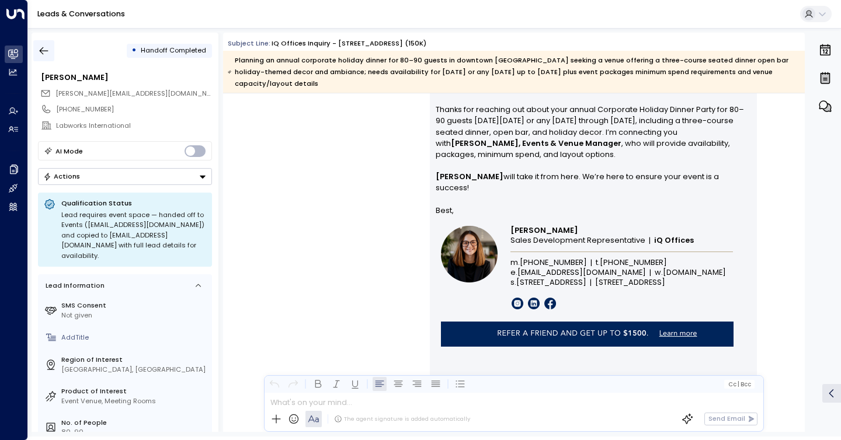 Image resolution: width=841 pixels, height=440 pixels. Describe the element at coordinates (134, 391) in the screenshot. I see `label: Product of Interest` at that location.